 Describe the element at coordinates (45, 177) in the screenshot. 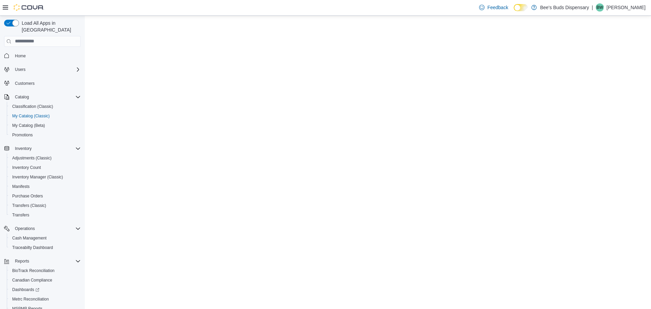

I see `button: Inventory Manager (Classic)` at that location.